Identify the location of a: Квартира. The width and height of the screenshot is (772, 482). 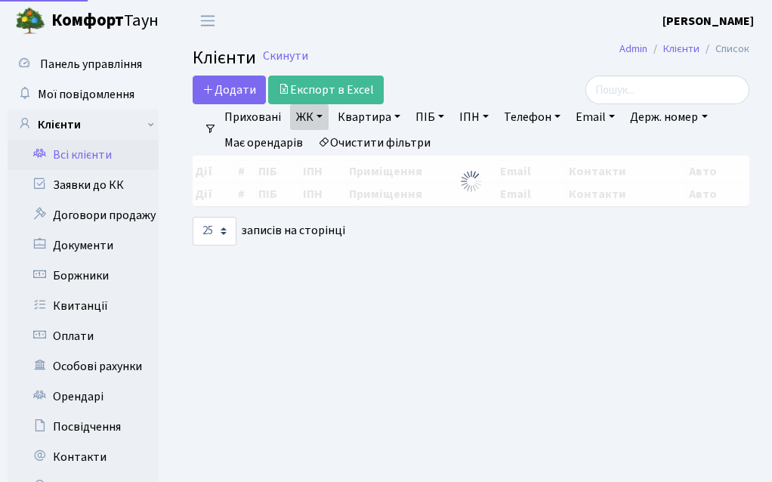
(368, 117).